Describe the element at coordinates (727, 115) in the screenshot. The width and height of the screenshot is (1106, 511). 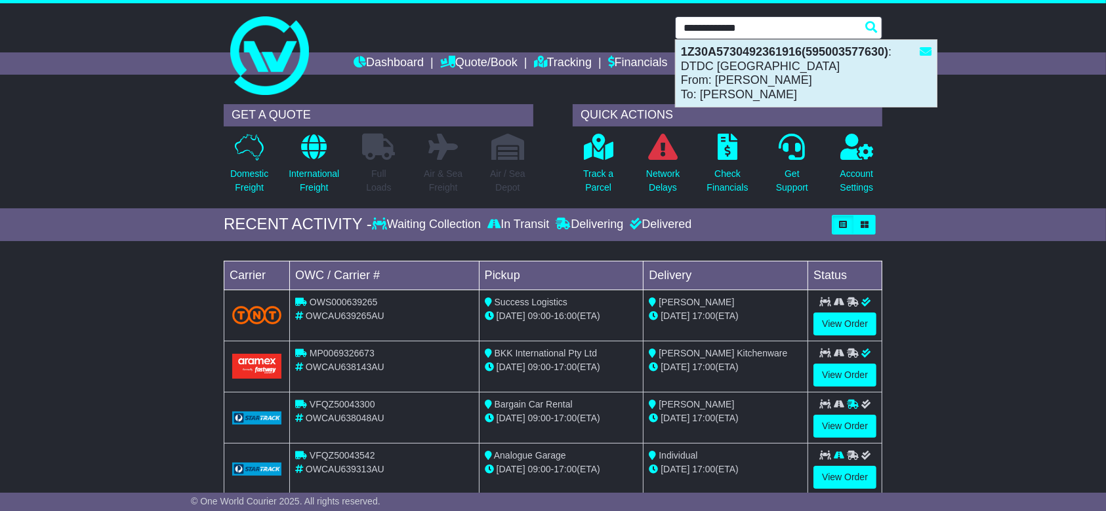
I see `div: QUICK ACTIONS` at that location.